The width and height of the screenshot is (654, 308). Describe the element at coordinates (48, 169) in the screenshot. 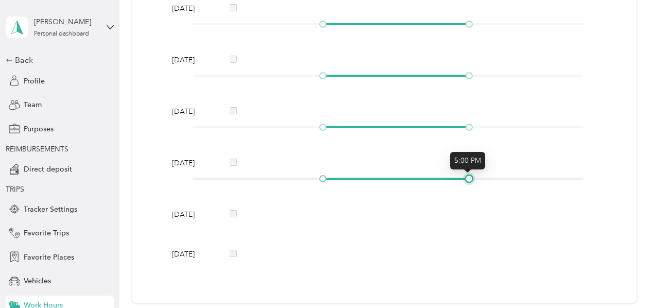

I see `span: Direct deposit` at that location.